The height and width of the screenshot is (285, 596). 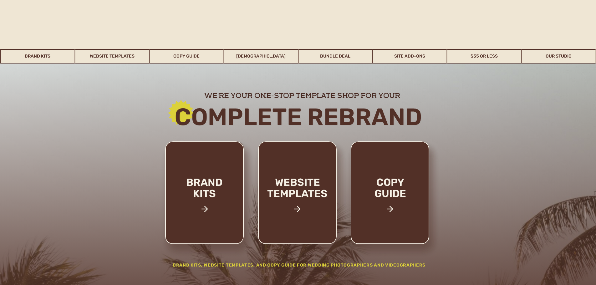 What do you see at coordinates (297, 195) in the screenshot?
I see `h2: website templates` at bounding box center [297, 195].